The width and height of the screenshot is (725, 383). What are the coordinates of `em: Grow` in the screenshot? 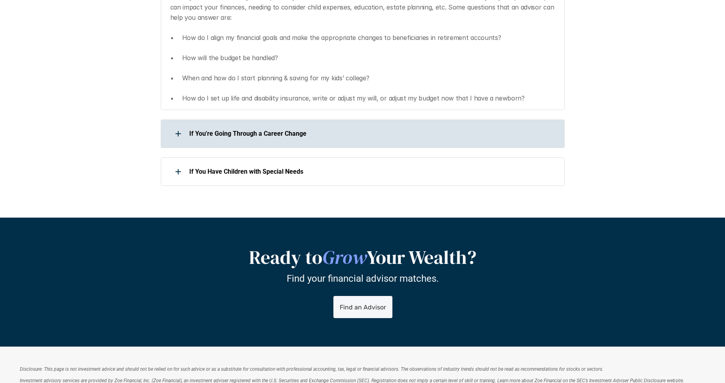 It's located at (344, 257).